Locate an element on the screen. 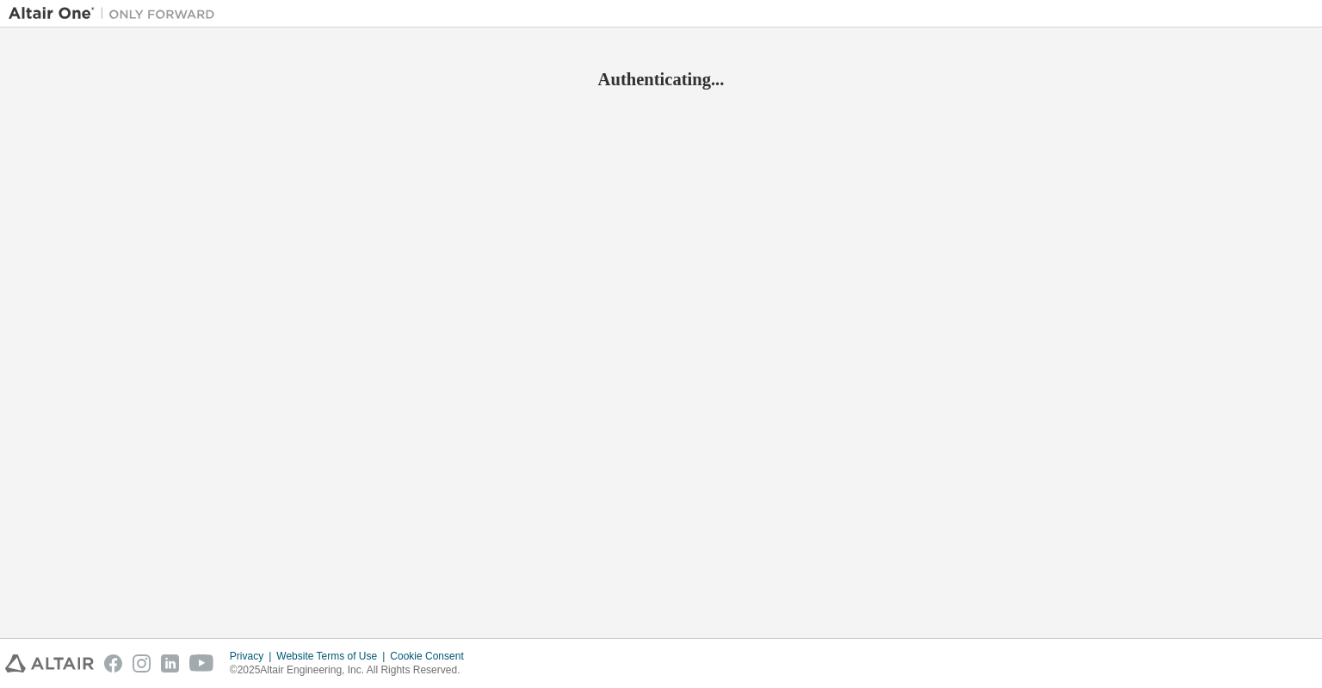 Image resolution: width=1322 pixels, height=688 pixels. img: linkedin.svg is located at coordinates (170, 663).